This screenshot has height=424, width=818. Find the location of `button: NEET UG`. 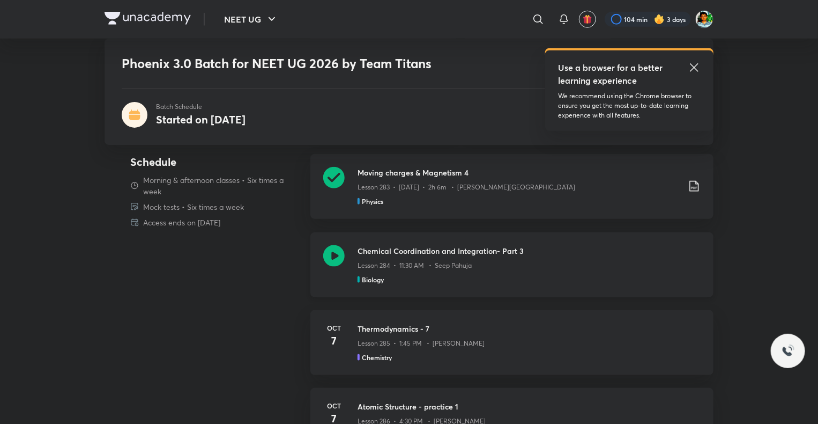

button: NEET UG is located at coordinates (251, 19).